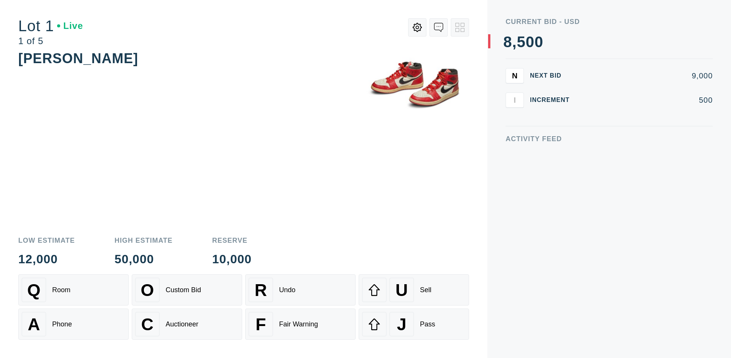 Image resolution: width=731 pixels, height=358 pixels. Describe the element at coordinates (232, 241) in the screenshot. I see `div: Reserve` at that location.